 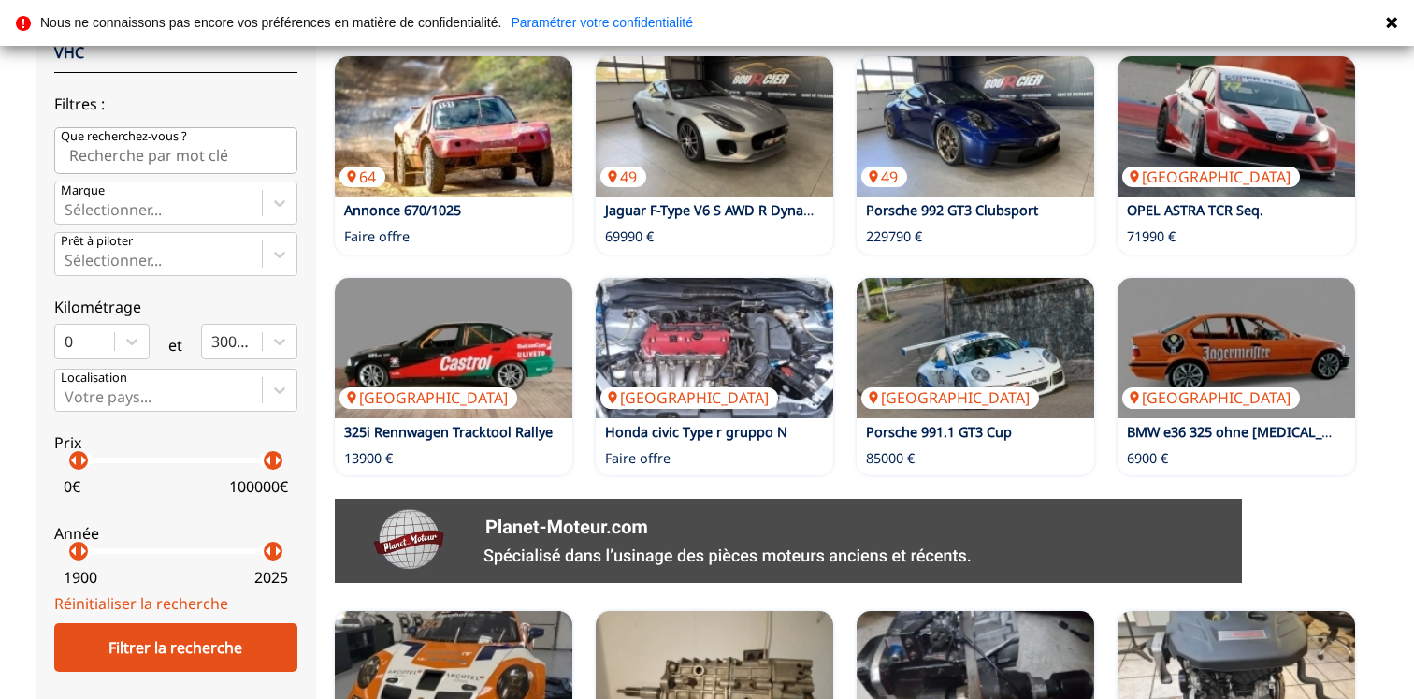 What do you see at coordinates (176, 442) in the screenshot?
I see `p: Prix` at bounding box center [176, 442].